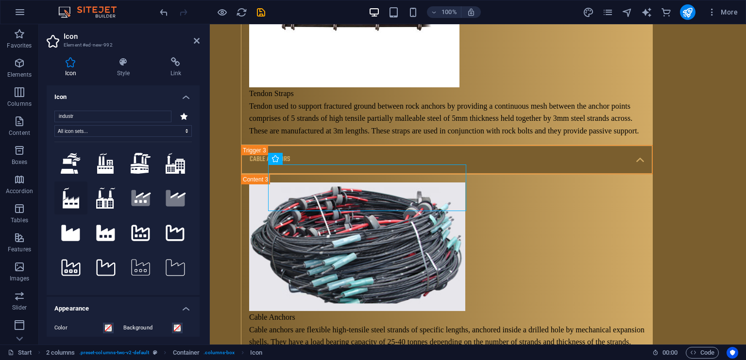  Describe the element at coordinates (113, 117) in the screenshot. I see `input: Search icons (square, star half, etc.)` at that location.